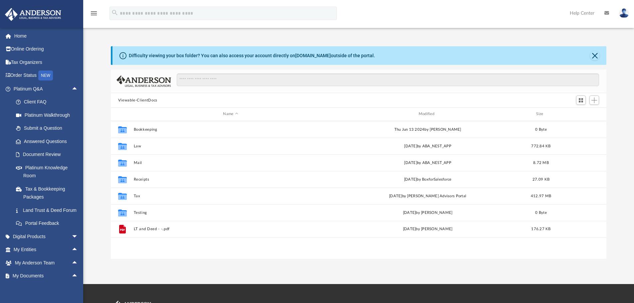  What do you see at coordinates (46, 49) in the screenshot?
I see `a: Online Ordering` at bounding box center [46, 49].